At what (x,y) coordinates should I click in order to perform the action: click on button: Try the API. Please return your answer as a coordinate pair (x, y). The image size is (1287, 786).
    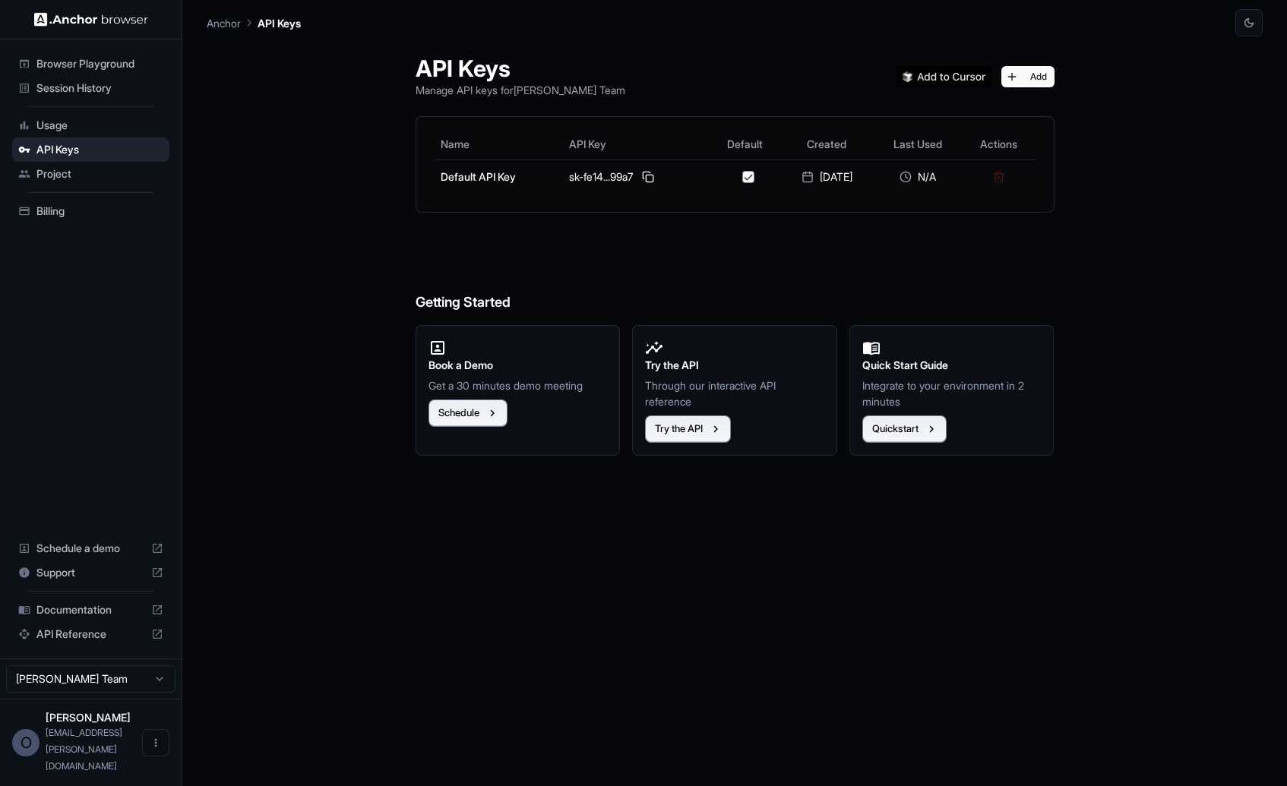
    Looking at the image, I should click on (688, 429).